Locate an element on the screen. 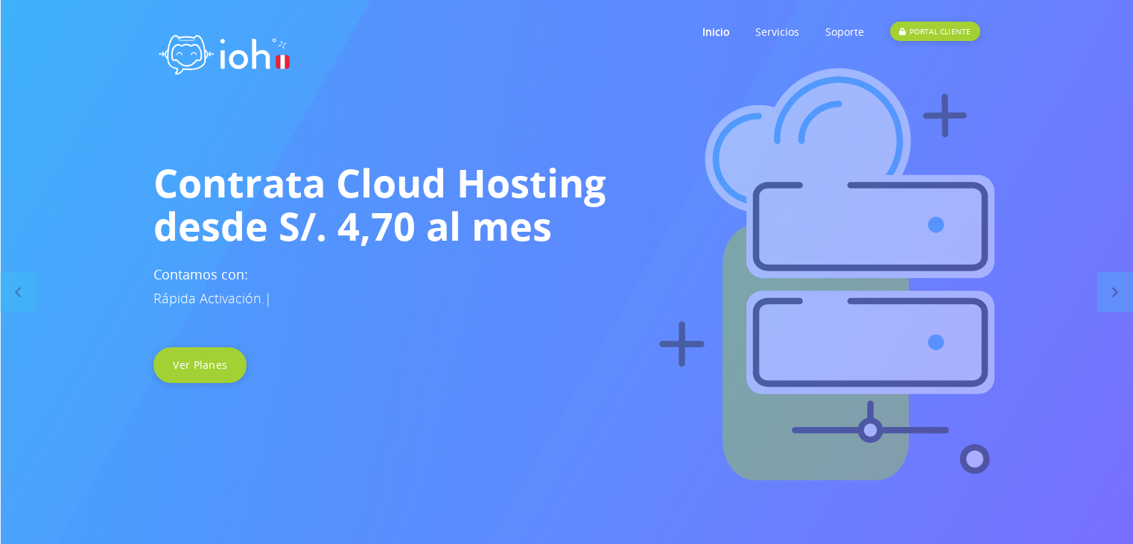 This screenshot has width=1133, height=544. a: Servicios is located at coordinates (777, 31).